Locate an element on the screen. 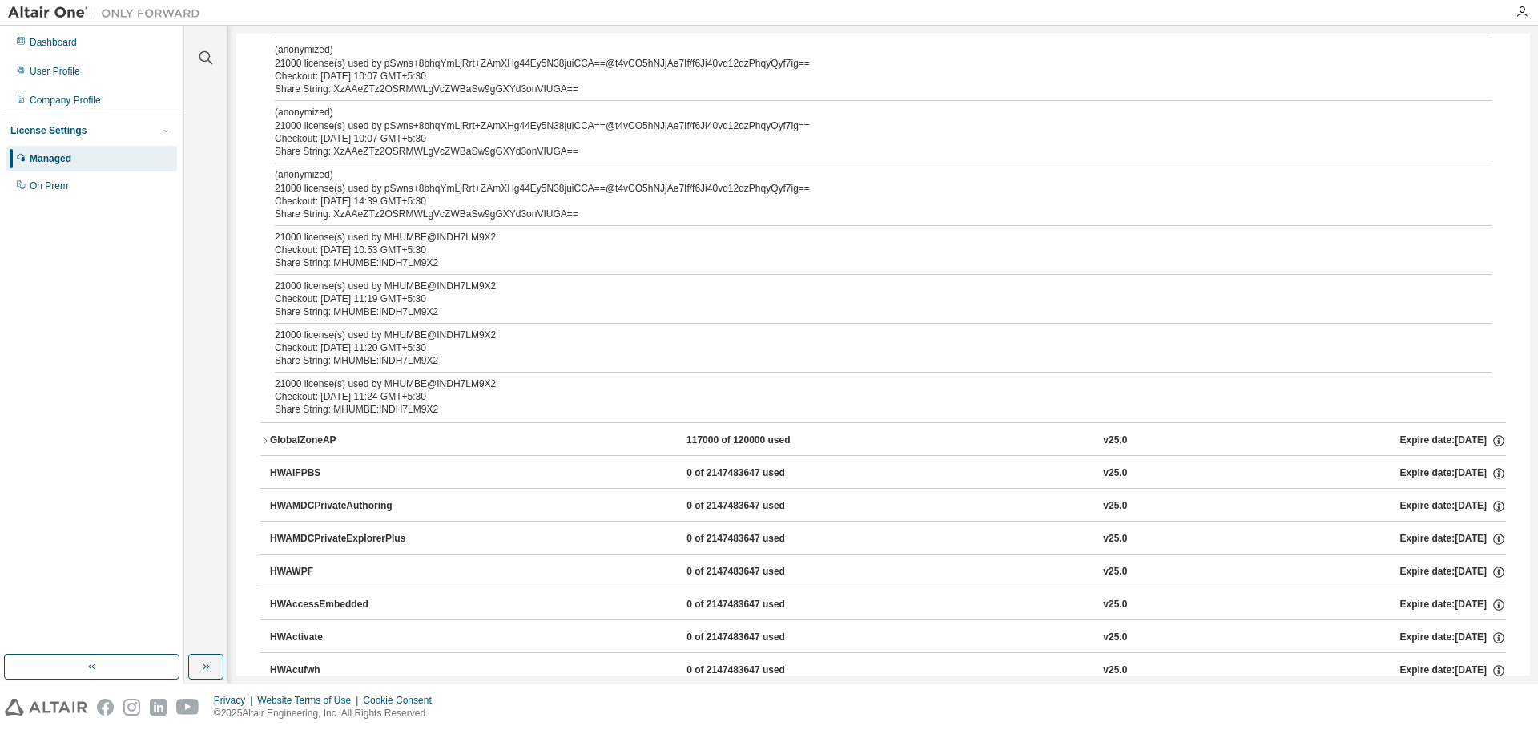  div: On Prem is located at coordinates (49, 186).